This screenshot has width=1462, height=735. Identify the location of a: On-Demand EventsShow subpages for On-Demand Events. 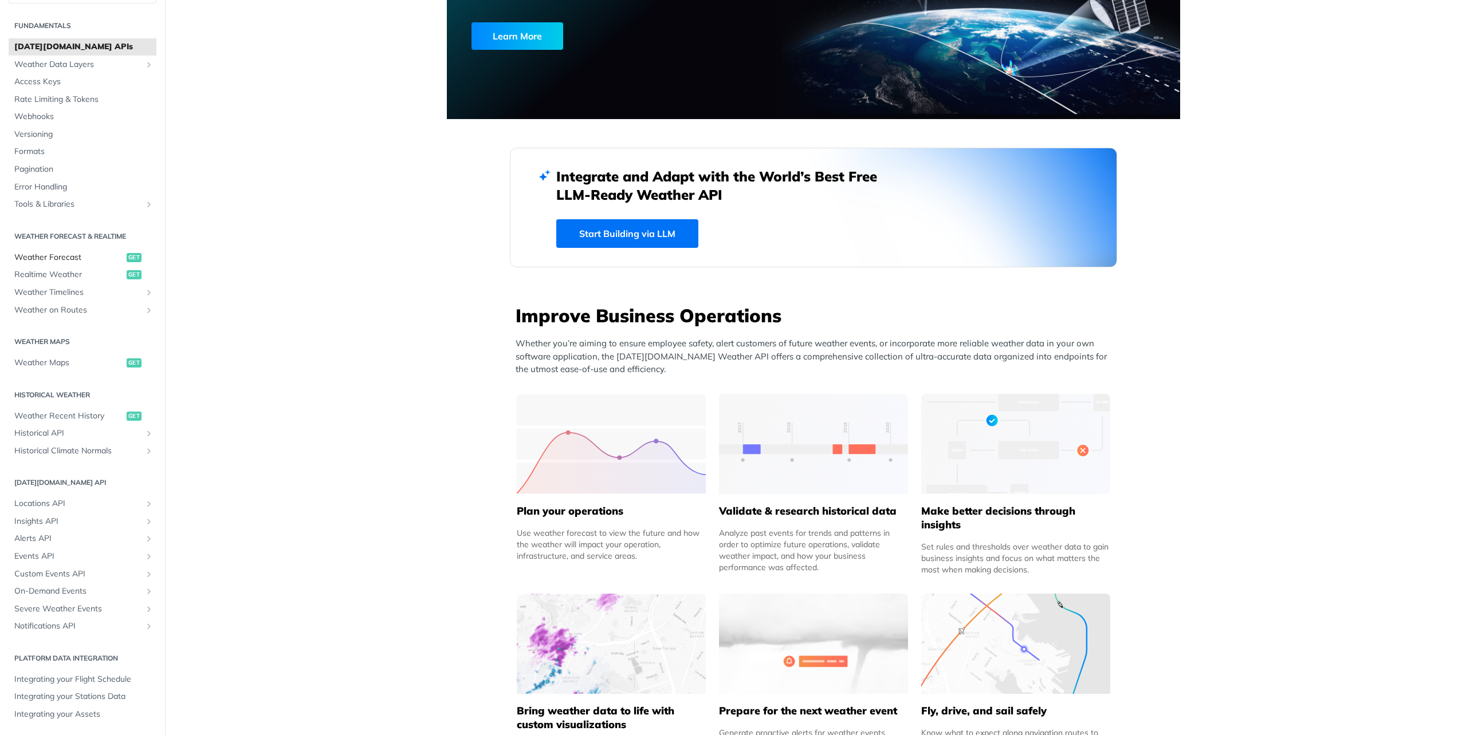
(82, 592).